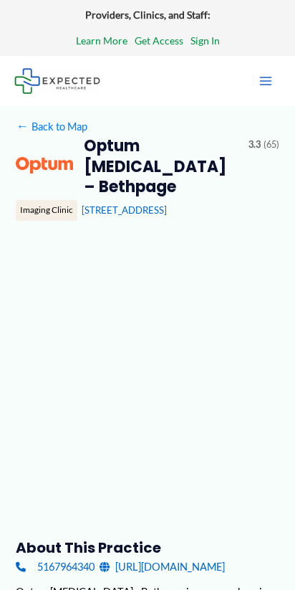 The width and height of the screenshot is (295, 590). I want to click on h3: About this practice, so click(147, 548).